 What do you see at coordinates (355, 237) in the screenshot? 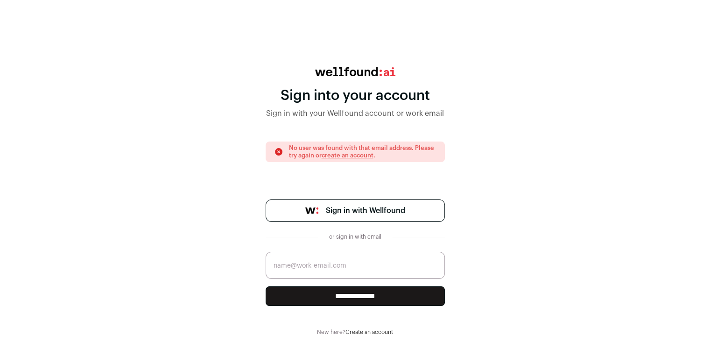
I see `div: or sign in with email` at bounding box center [355, 237].